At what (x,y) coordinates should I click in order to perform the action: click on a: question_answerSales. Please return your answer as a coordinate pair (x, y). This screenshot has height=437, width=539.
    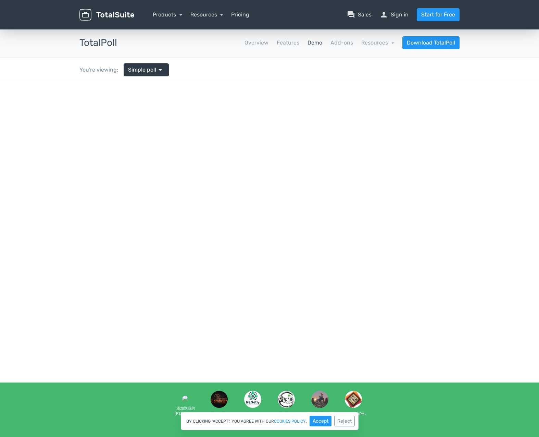
    Looking at the image, I should click on (359, 15).